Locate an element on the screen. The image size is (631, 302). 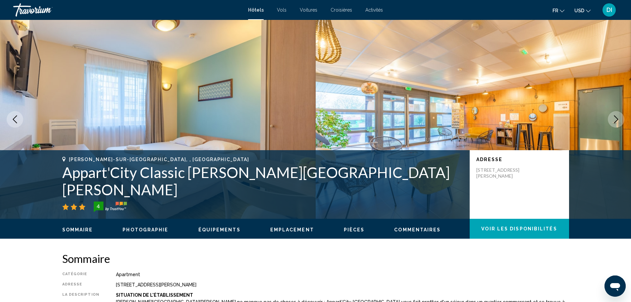
span: fr is located at coordinates (555, 11).